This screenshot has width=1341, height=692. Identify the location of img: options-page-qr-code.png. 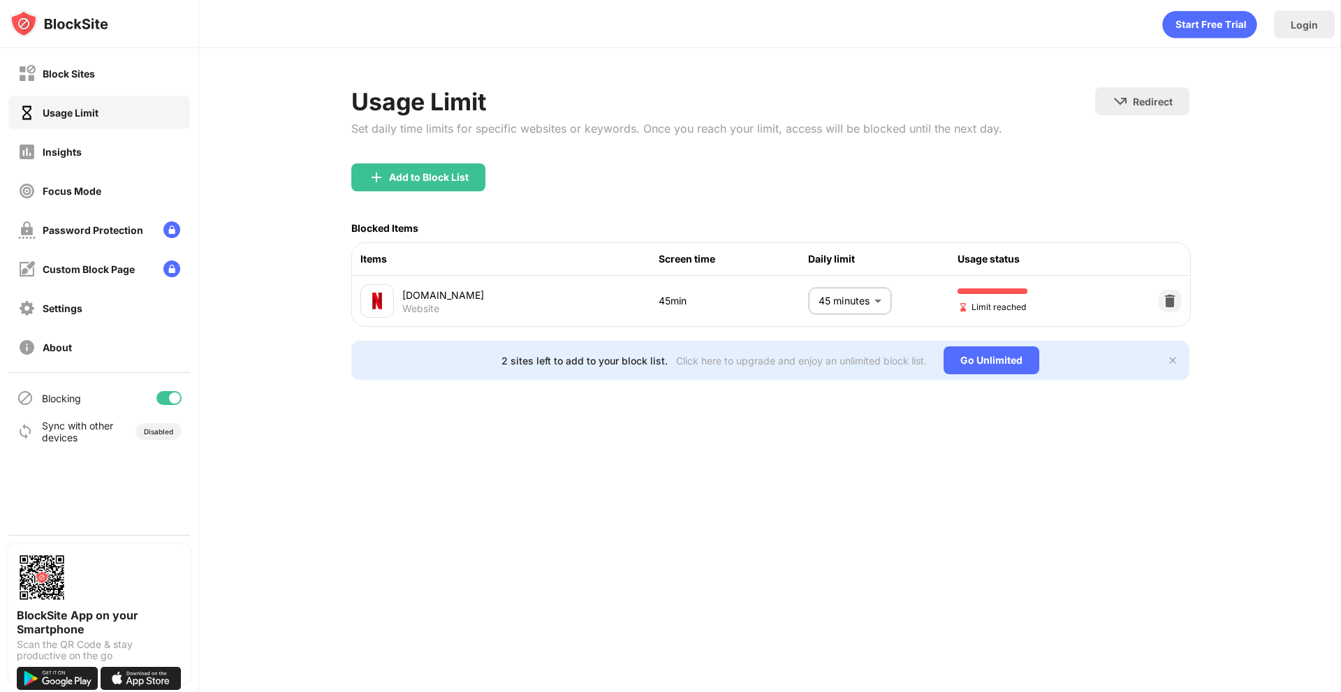
(42, 578).